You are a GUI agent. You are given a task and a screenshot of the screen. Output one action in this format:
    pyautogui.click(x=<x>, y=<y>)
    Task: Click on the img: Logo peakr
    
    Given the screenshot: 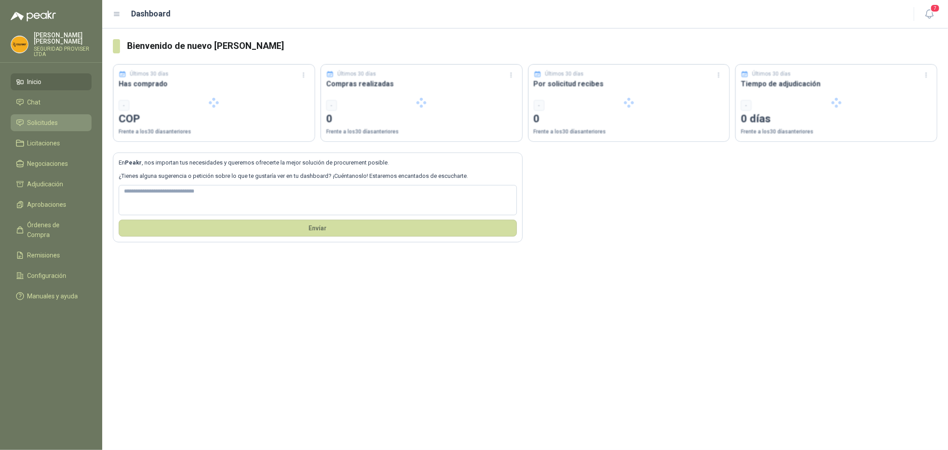 What is the action you would take?
    pyautogui.click(x=33, y=16)
    